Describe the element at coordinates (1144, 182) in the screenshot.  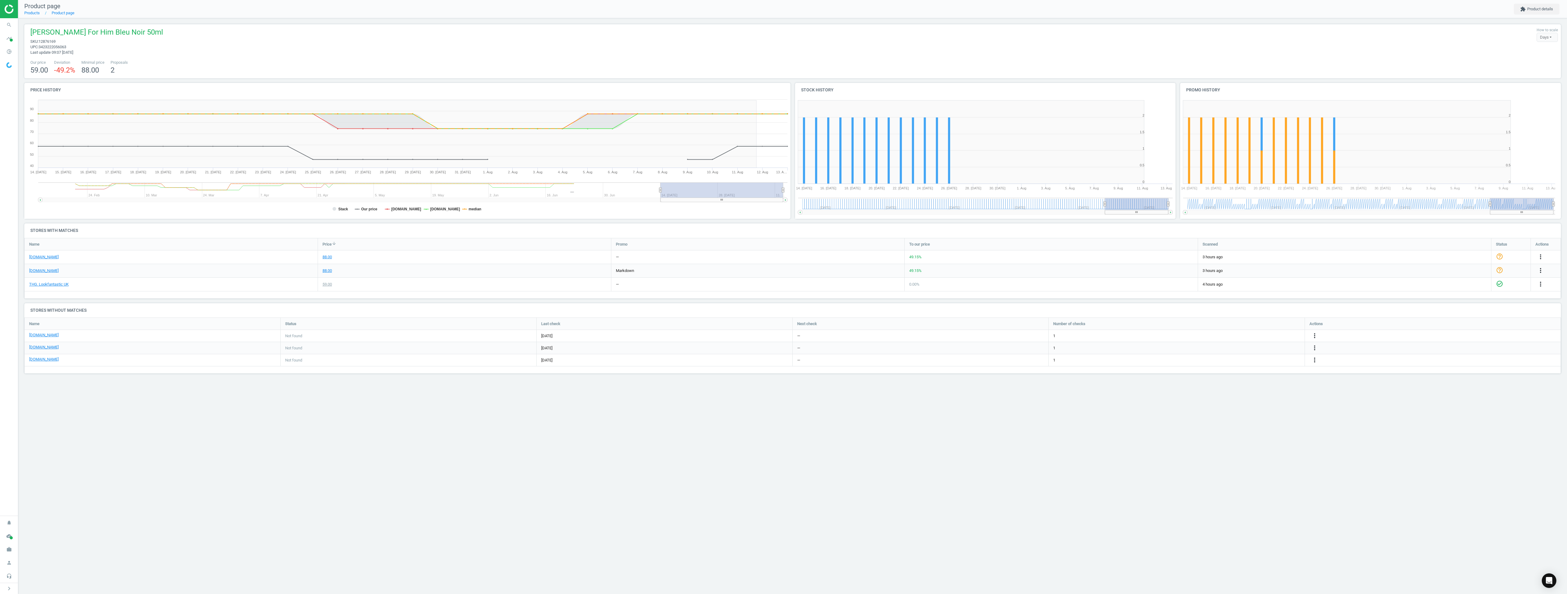
I see `text: 0` at that location.